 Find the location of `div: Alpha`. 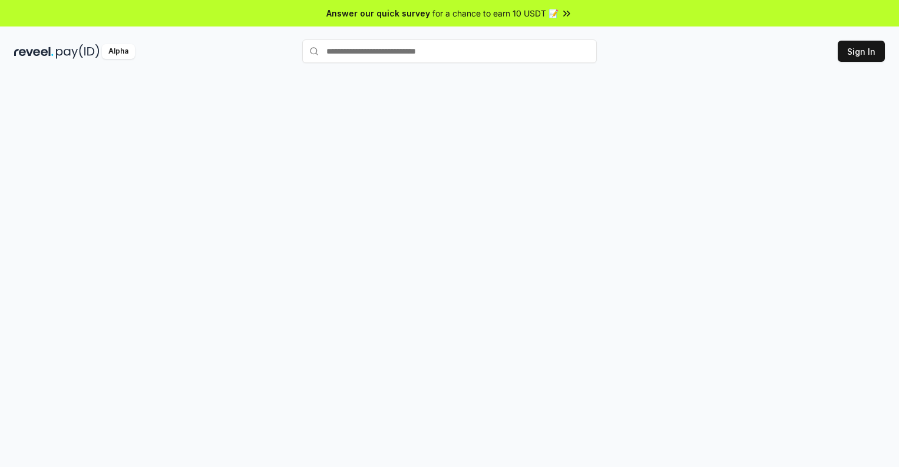

div: Alpha is located at coordinates (118, 51).